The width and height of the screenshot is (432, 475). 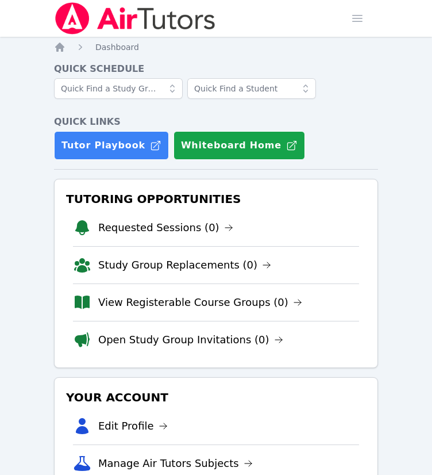 What do you see at coordinates (175, 463) in the screenshot?
I see `a: Manage Air Tutors Subjects` at bounding box center [175, 463].